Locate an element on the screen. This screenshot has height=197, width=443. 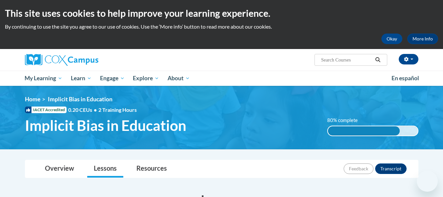
span: 2 Training Hours is located at coordinates (117, 109).